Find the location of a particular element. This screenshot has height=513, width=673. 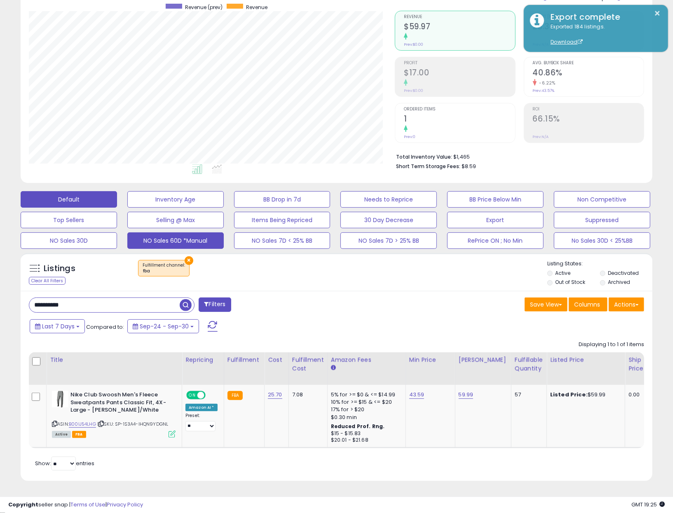

div: Export complete is located at coordinates (603, 17).